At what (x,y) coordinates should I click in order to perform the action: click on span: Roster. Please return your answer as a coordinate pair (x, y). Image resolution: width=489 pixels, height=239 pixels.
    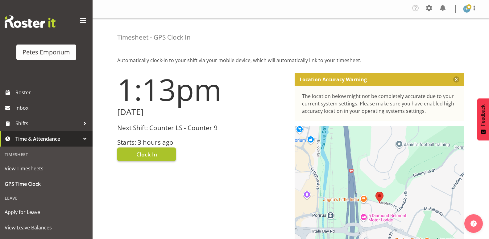
    Looking at the image, I should click on (52, 92).